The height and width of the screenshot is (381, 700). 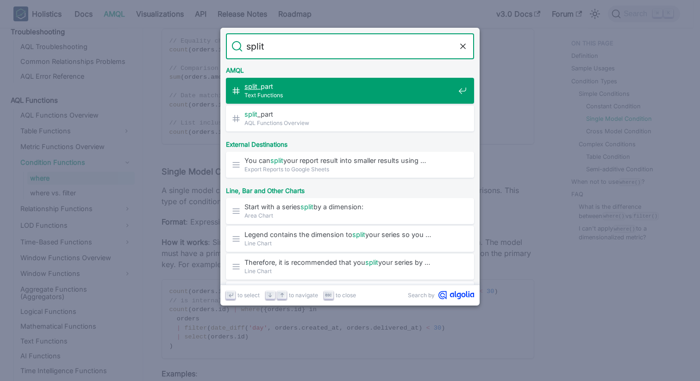 What do you see at coordinates (456, 295) in the screenshot?
I see `svg: Algolia` at bounding box center [456, 295].